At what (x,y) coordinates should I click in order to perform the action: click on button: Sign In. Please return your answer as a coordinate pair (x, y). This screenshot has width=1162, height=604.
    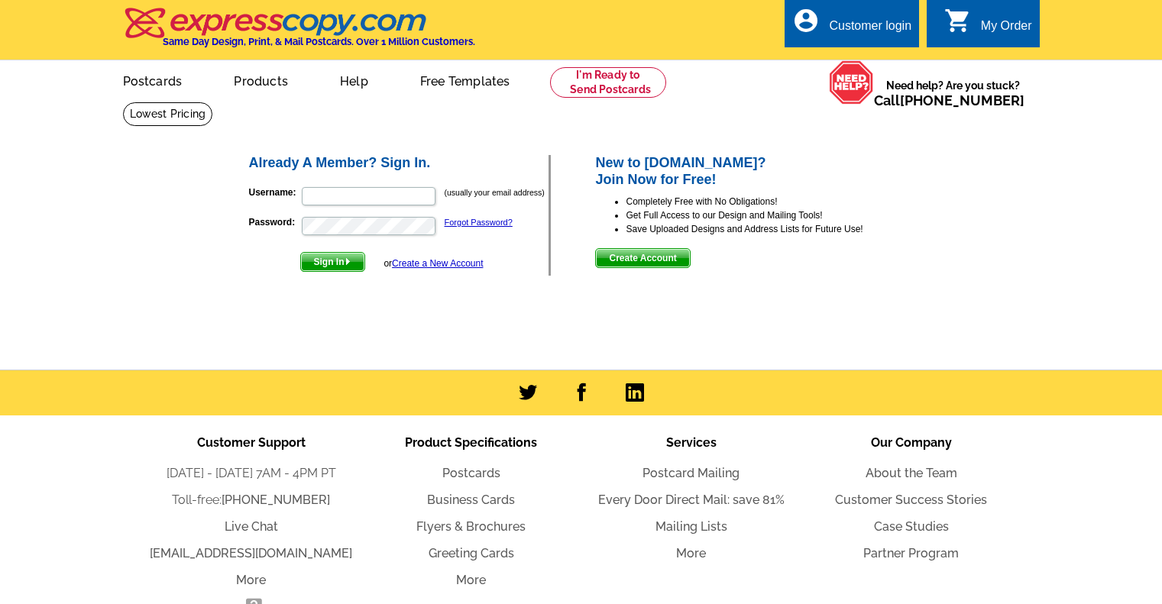
    Looking at the image, I should click on (332, 262).